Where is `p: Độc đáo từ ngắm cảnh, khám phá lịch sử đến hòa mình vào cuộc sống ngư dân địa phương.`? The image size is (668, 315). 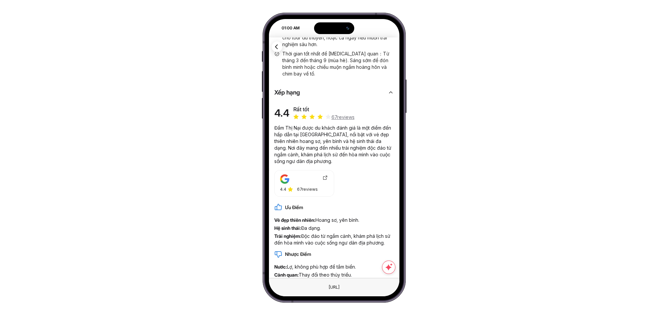
p: Độc đáo từ ngắm cảnh, khám phá lịch sử đến hòa mình vào cuộc sống ngư dân địa phương. is located at coordinates (334, 240).